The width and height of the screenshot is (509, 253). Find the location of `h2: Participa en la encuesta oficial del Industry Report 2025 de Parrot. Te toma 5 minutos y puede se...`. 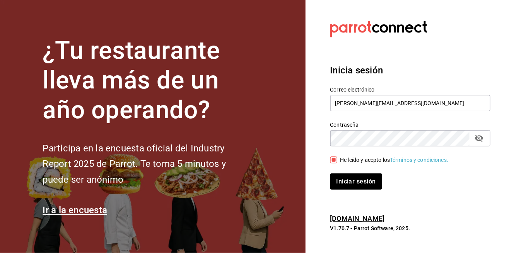

h2: Participa en la encuesta oficial del Industry Report 2025 de Parrot. Te toma 5 minutos y puede se... is located at coordinates (147, 164).